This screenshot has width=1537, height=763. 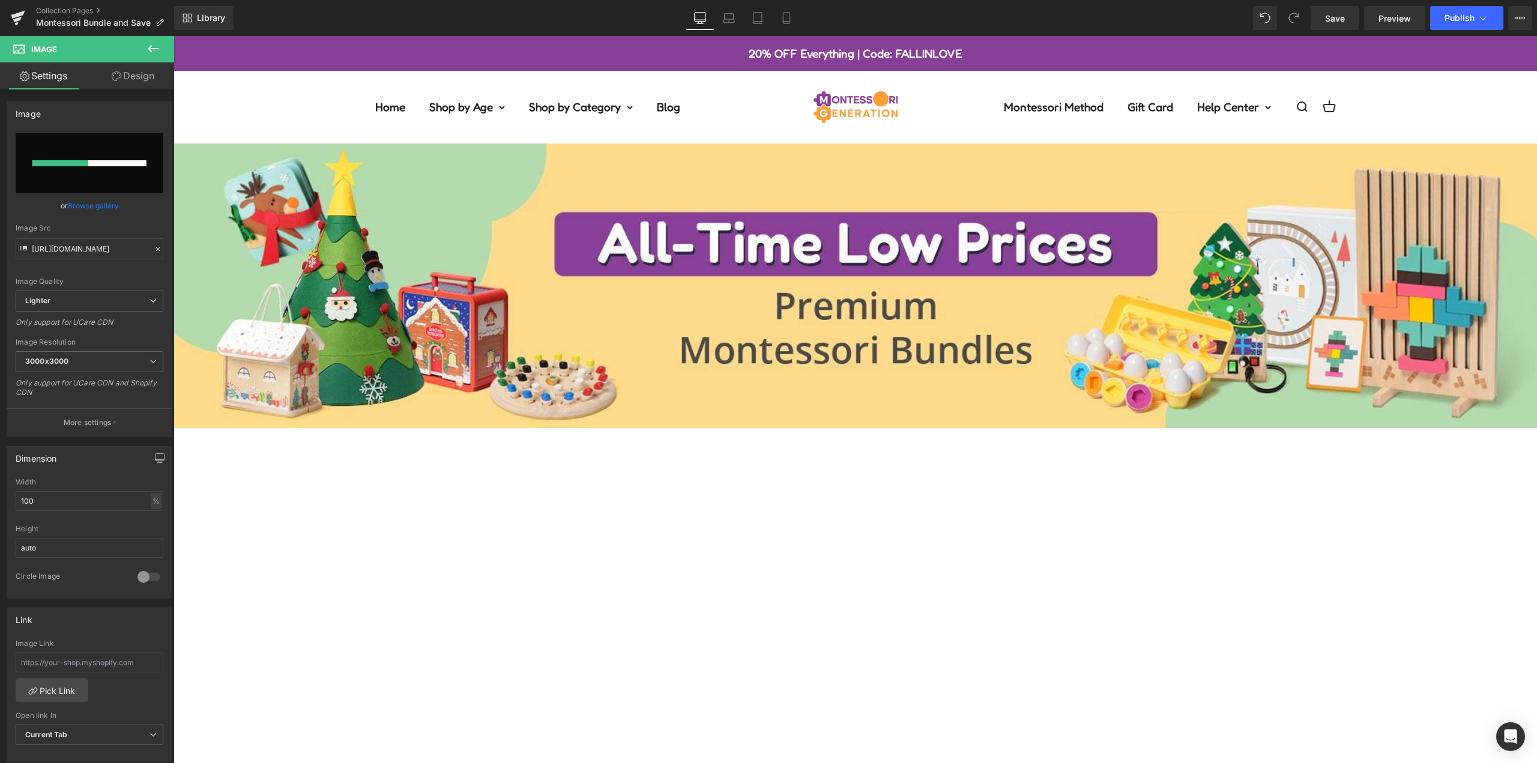 What do you see at coordinates (52, 691) in the screenshot?
I see `a: Pick Link` at bounding box center [52, 691].